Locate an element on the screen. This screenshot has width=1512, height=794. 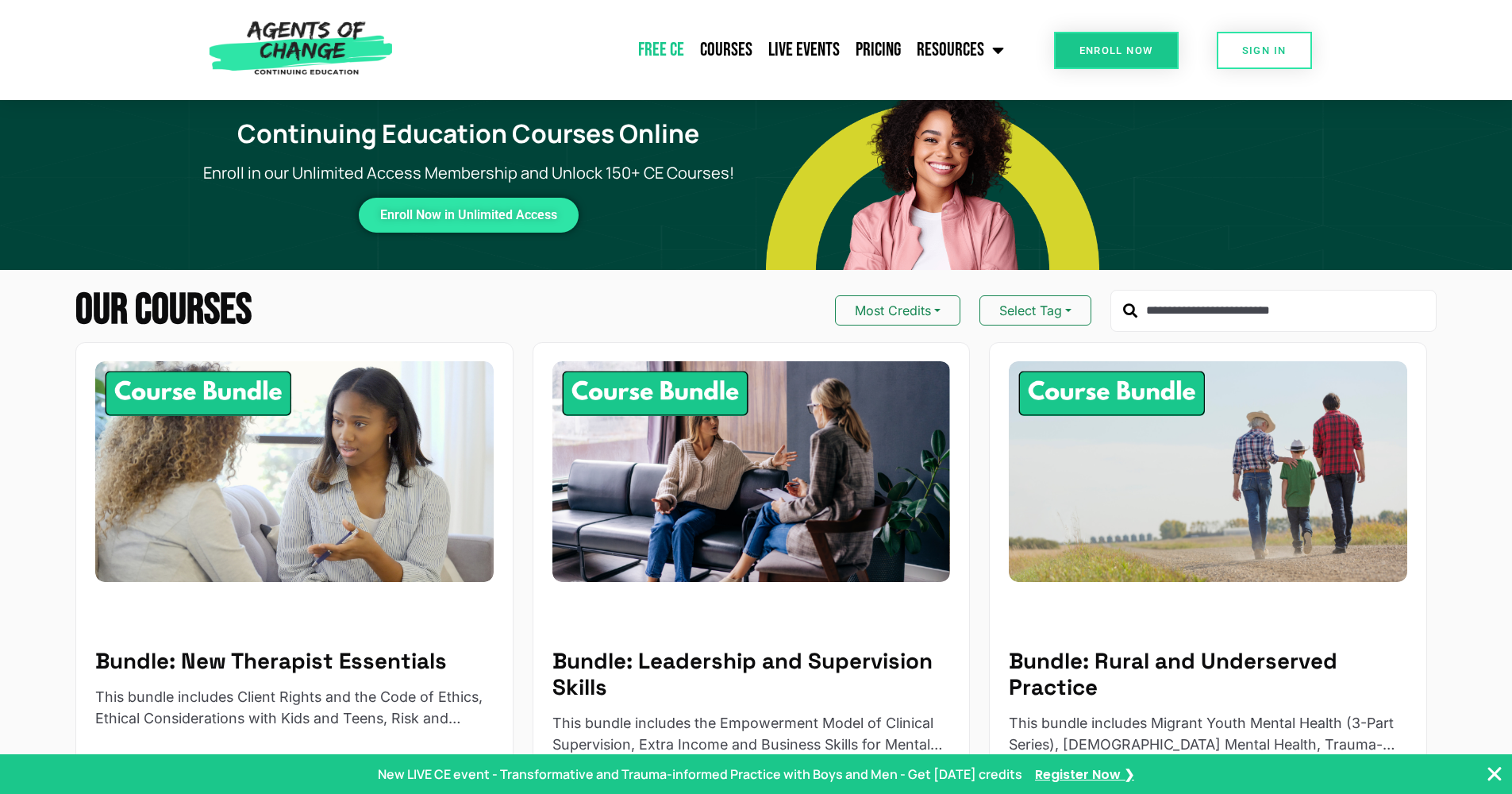
button: Most Credits is located at coordinates (897, 310).